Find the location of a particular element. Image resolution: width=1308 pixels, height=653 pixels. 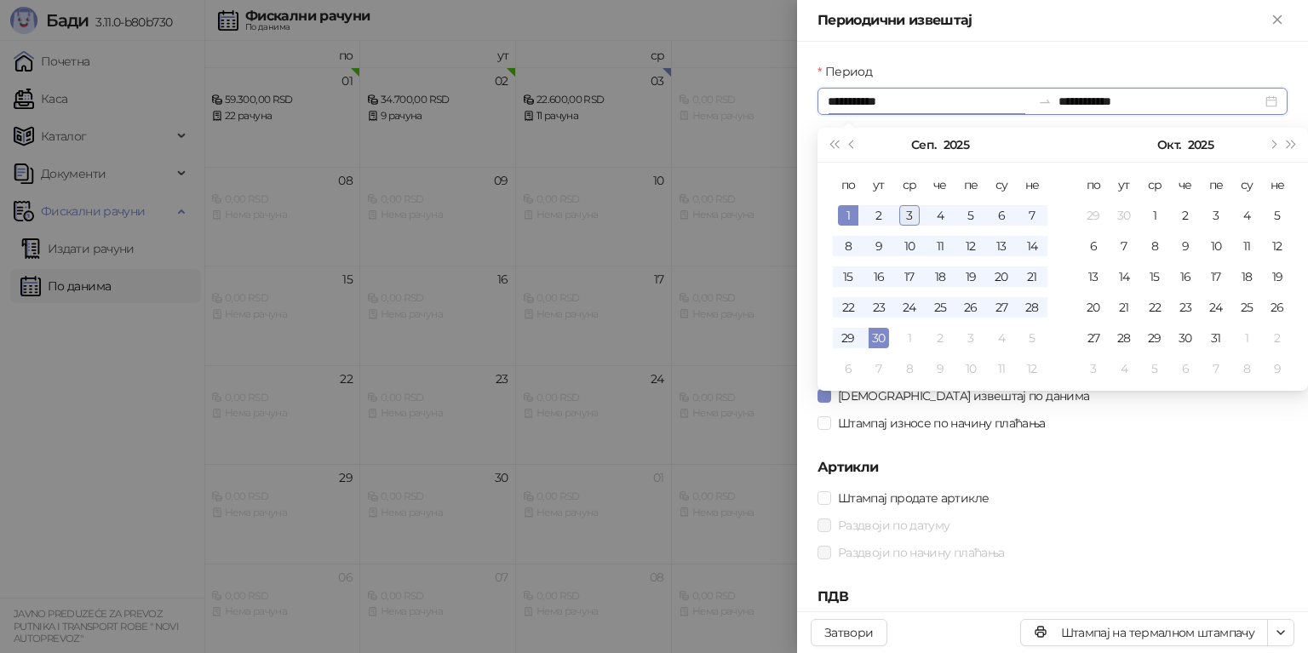

span: Раздвоји по датуму is located at coordinates (893, 525).